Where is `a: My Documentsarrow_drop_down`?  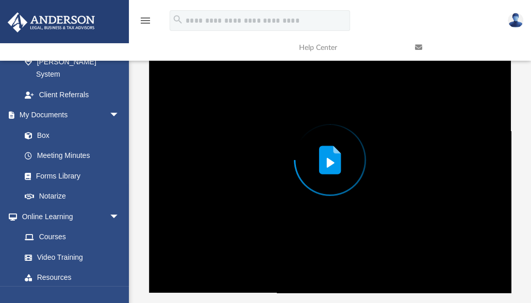
a: My Documentsarrow_drop_down is located at coordinates (69, 115).